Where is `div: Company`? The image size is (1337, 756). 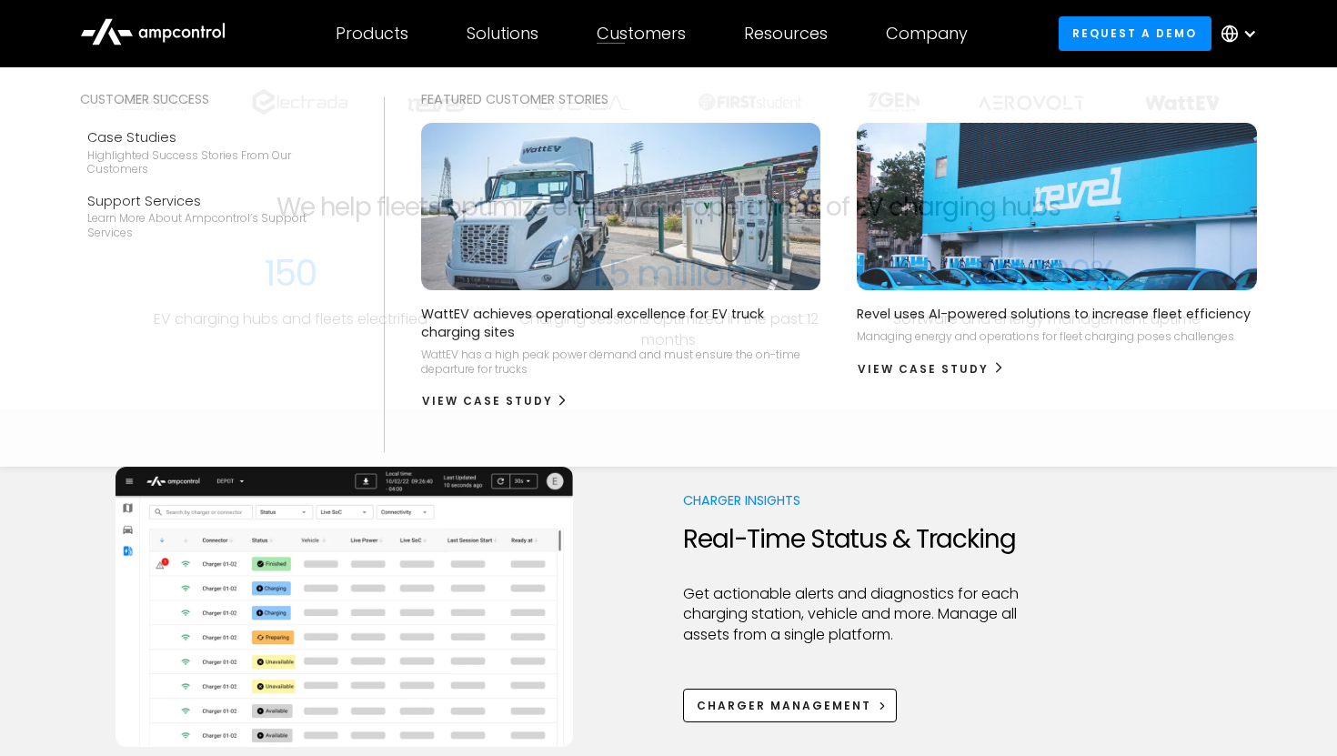
div: Company is located at coordinates (927, 34).